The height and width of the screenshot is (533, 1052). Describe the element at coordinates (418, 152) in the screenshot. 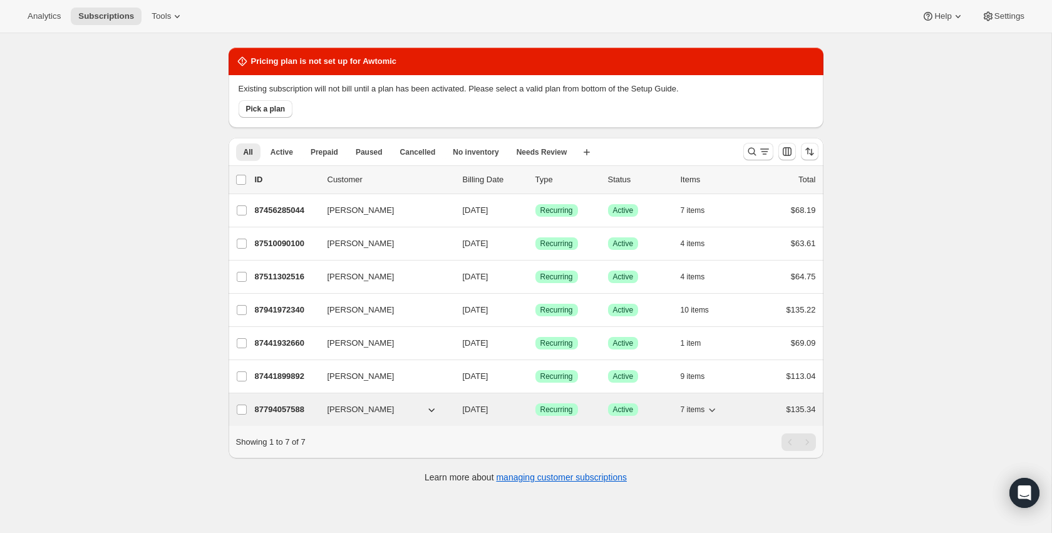

I see `span: Cancelled` at that location.